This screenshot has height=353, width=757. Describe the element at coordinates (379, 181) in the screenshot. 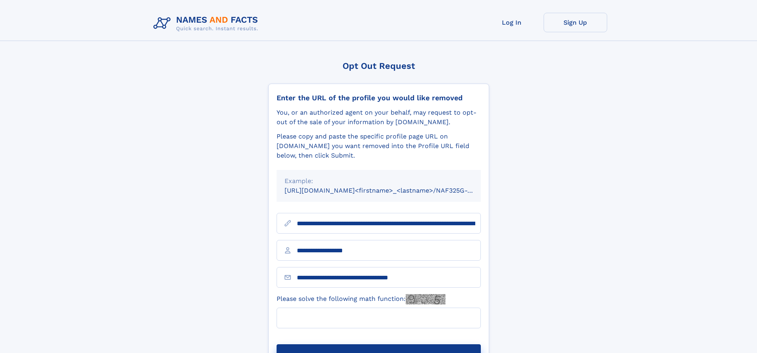

I see `div: Example:` at that location.